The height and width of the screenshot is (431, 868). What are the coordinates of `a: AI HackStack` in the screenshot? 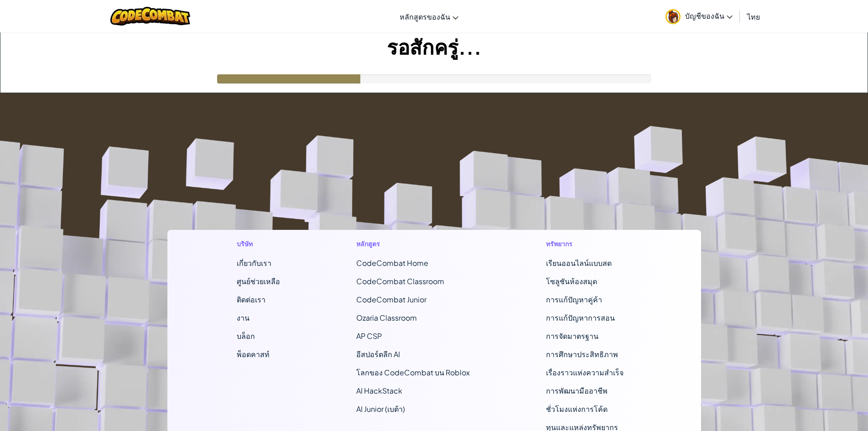 It's located at (379, 390).